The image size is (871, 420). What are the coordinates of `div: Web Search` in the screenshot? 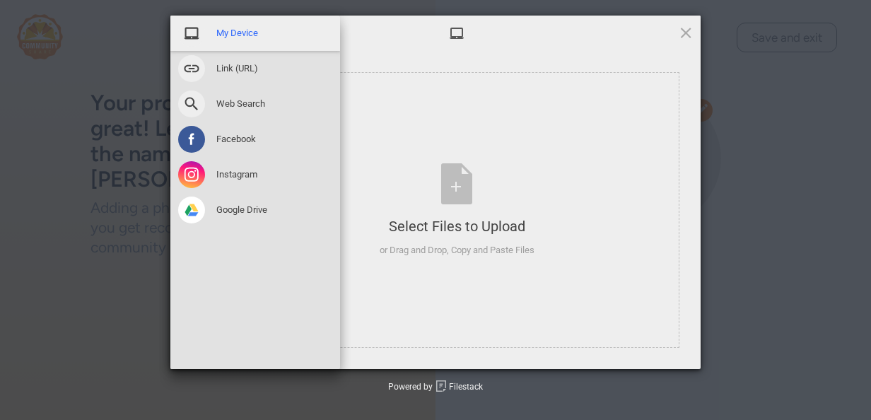 It's located at (255, 104).